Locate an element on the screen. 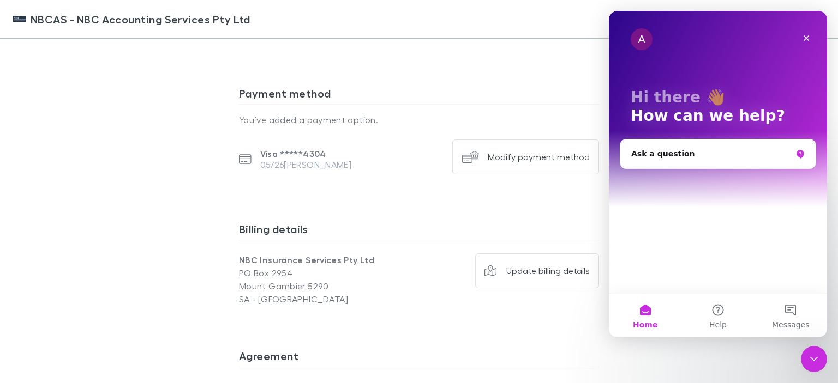 This screenshot has width=838, height=383. div: Update billing details is located at coordinates (548, 271).